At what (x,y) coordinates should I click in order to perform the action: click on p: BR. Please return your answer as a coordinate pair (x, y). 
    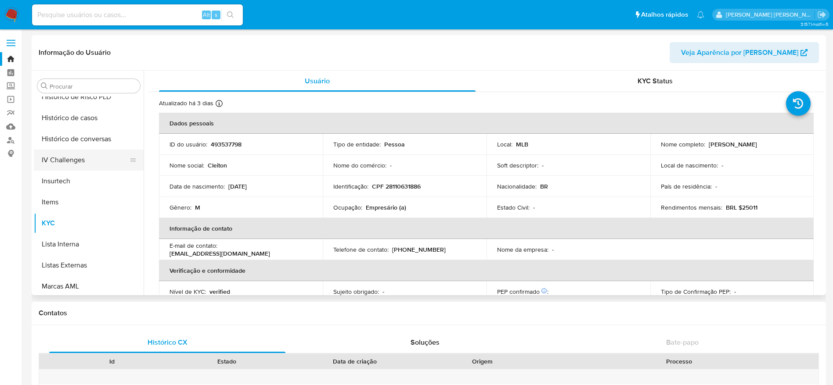
    Looking at the image, I should click on (544, 187).